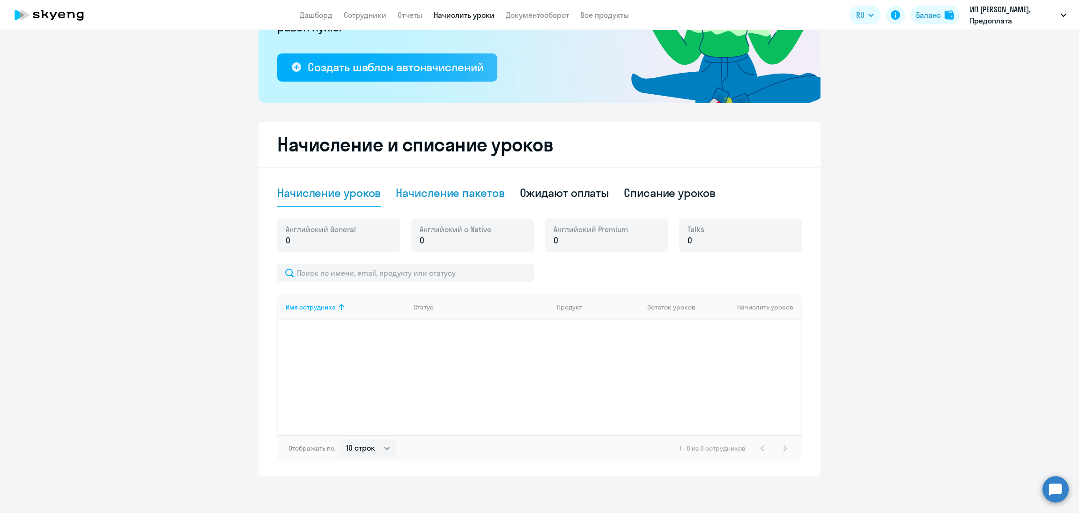 This screenshot has width=1079, height=513. Describe the element at coordinates (950, 15) in the screenshot. I see `img: balance` at that location.